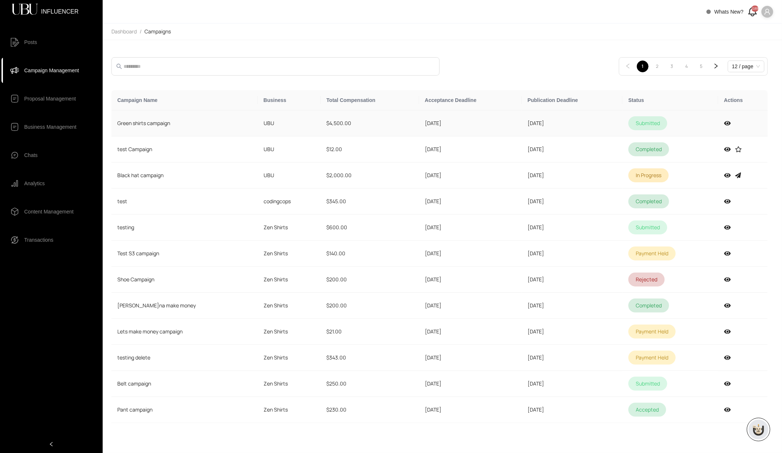 The height and width of the screenshot is (453, 782). What do you see at coordinates (628, 66) in the screenshot?
I see `span: left` at bounding box center [628, 66].